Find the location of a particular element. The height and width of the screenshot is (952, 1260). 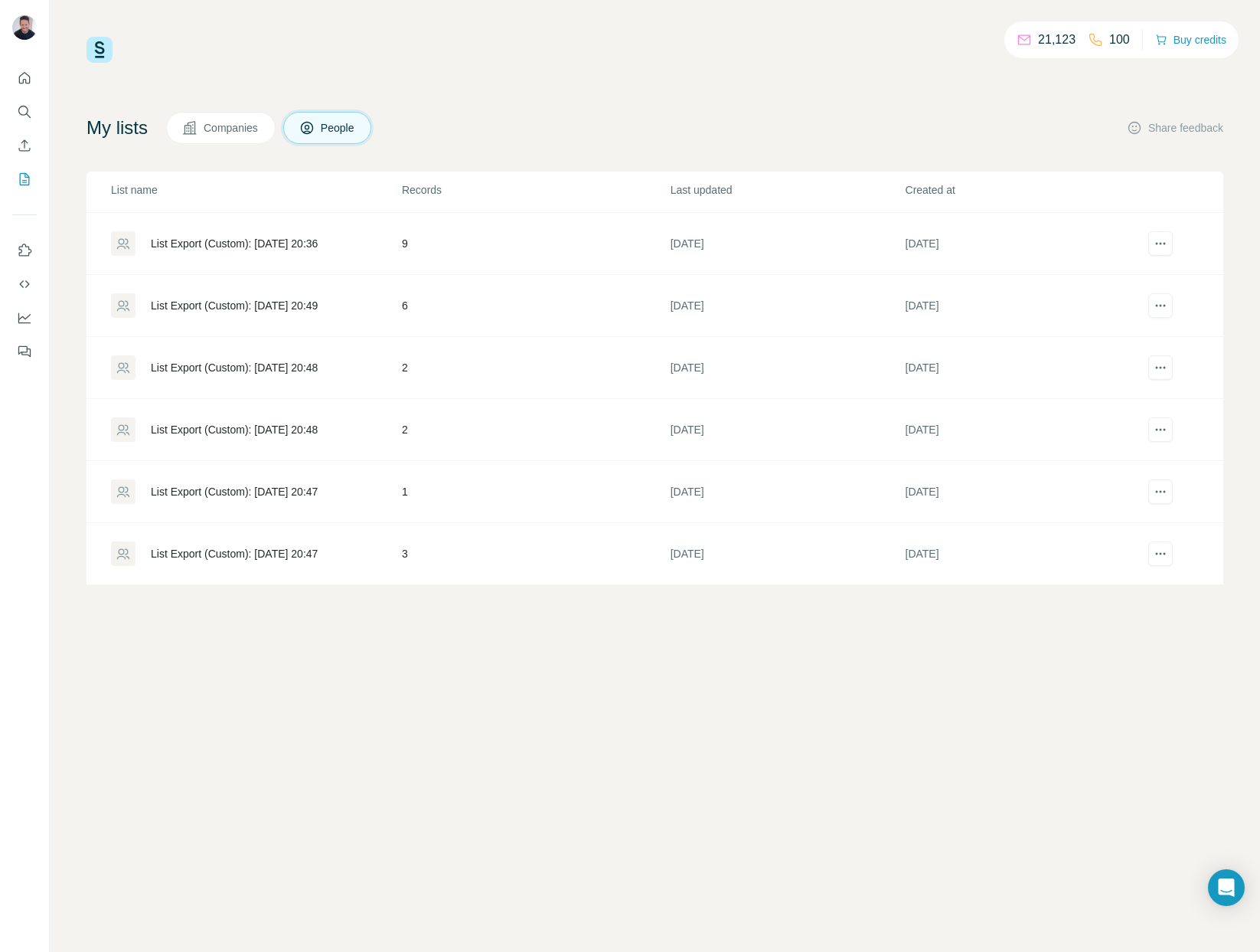

button: Enrich CSV is located at coordinates (24, 146).